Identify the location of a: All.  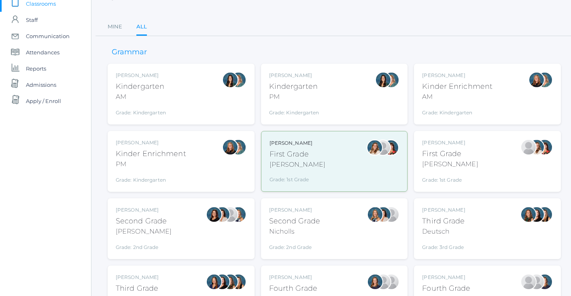
(142, 27).